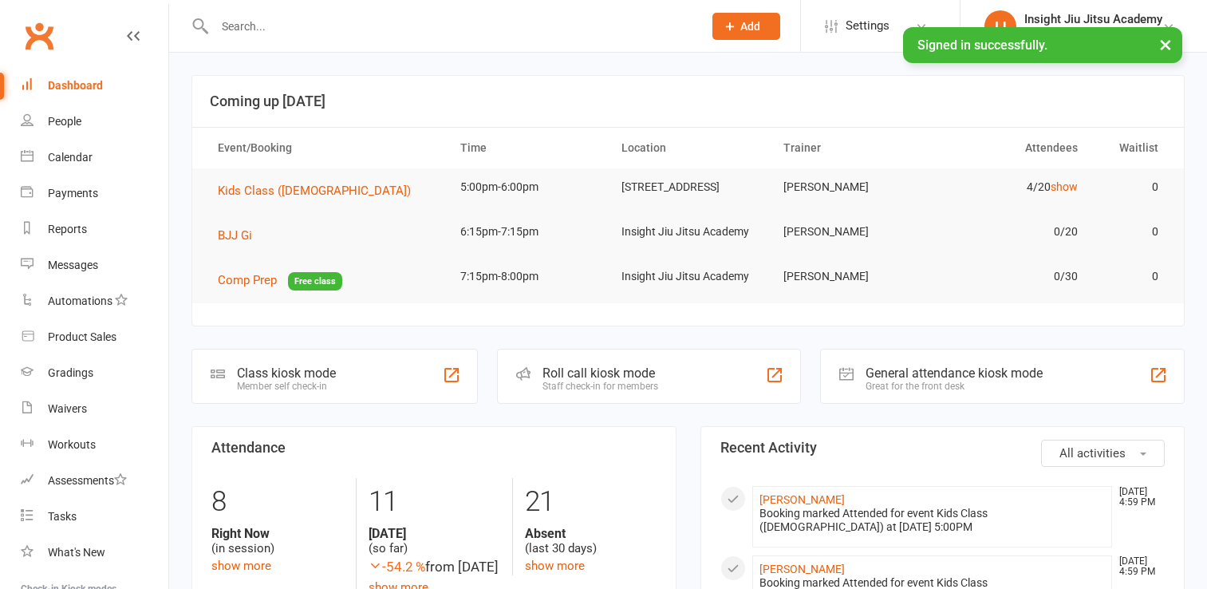 The image size is (1207, 589). Describe the element at coordinates (867, 26) in the screenshot. I see `span: Settings` at that location.